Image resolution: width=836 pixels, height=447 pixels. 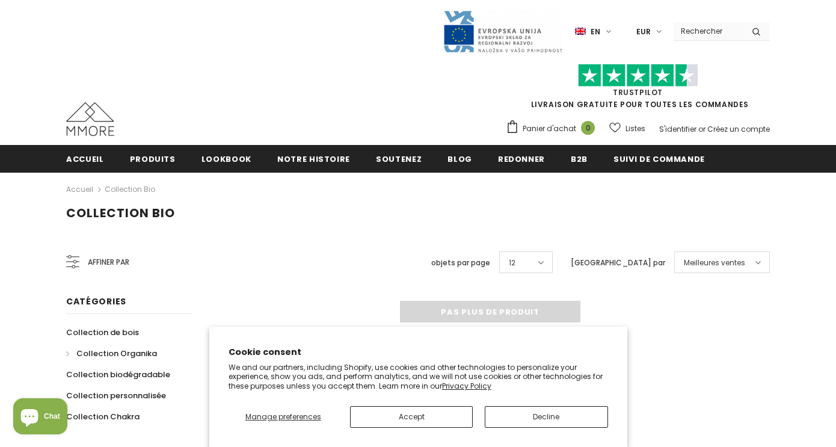 What do you see at coordinates (283, 417) in the screenshot?
I see `button: Manage preferences` at bounding box center [283, 417].